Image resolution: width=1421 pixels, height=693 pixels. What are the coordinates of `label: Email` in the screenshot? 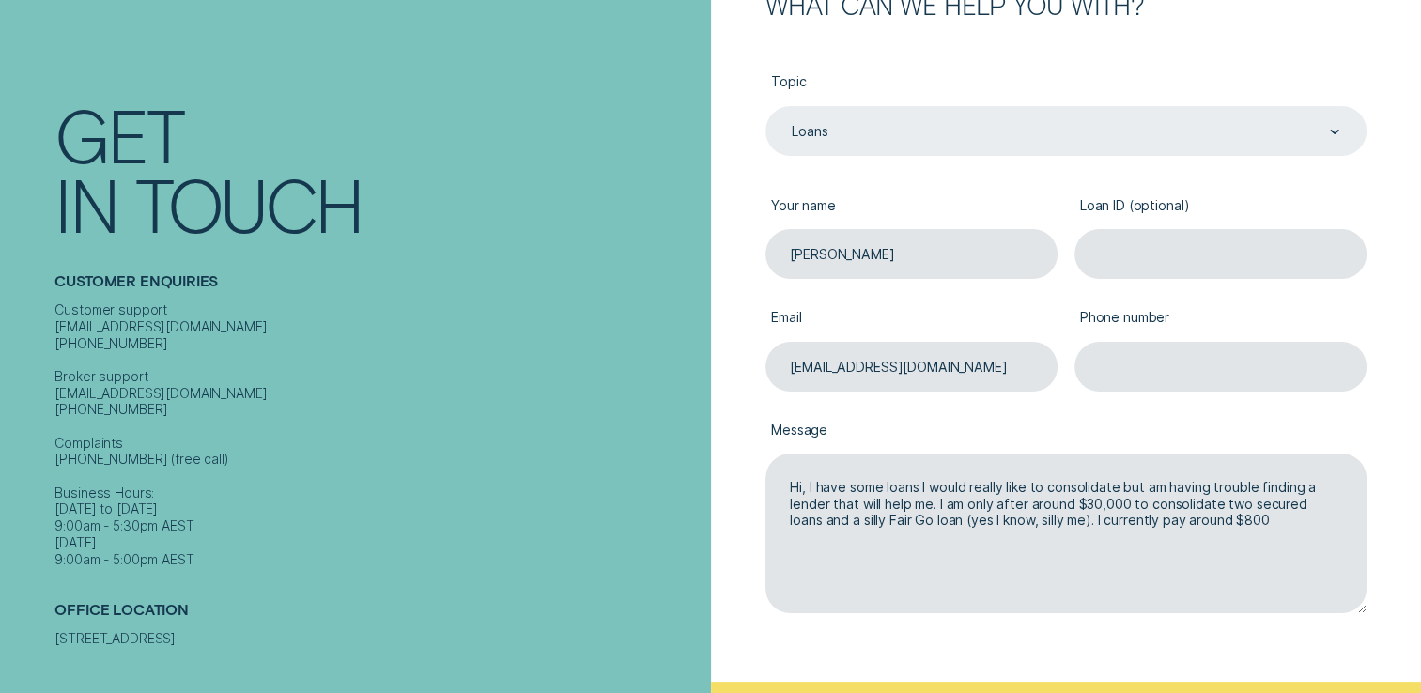 It's located at (911, 318).